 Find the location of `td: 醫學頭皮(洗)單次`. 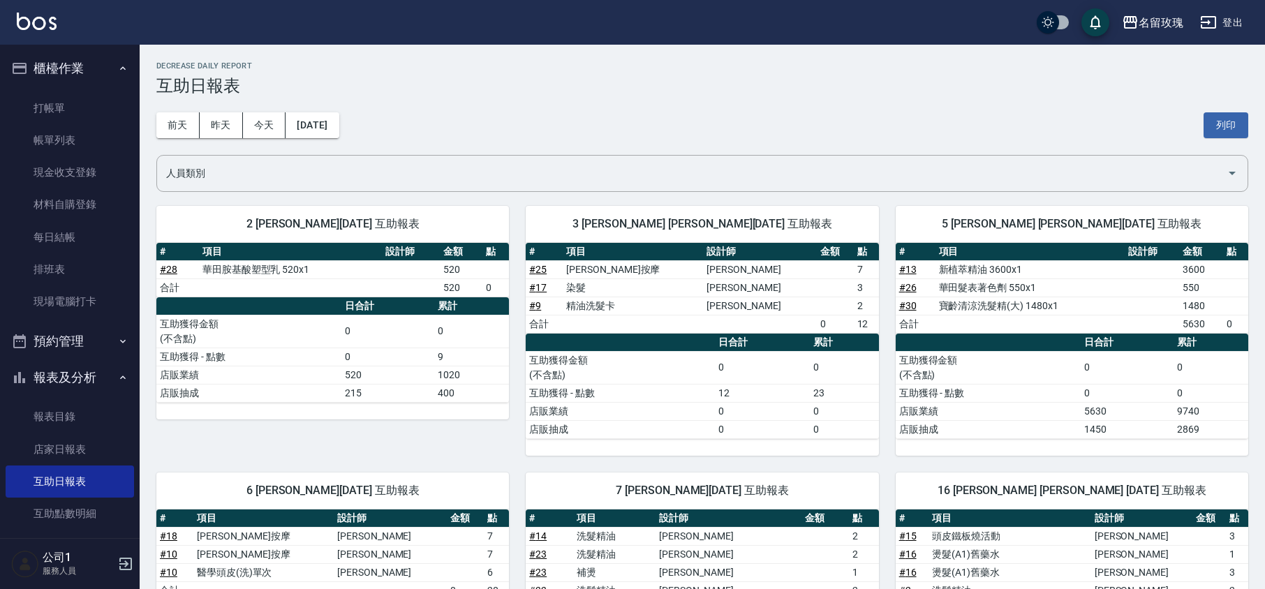

td: 醫學頭皮(洗)單次 is located at coordinates (263, 573).